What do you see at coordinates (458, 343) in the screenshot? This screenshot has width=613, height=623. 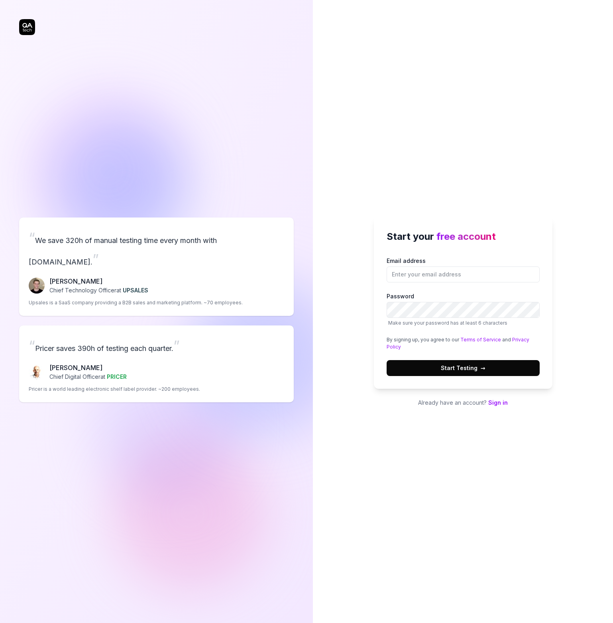 I see `a: Privacy Policy` at bounding box center [458, 343].